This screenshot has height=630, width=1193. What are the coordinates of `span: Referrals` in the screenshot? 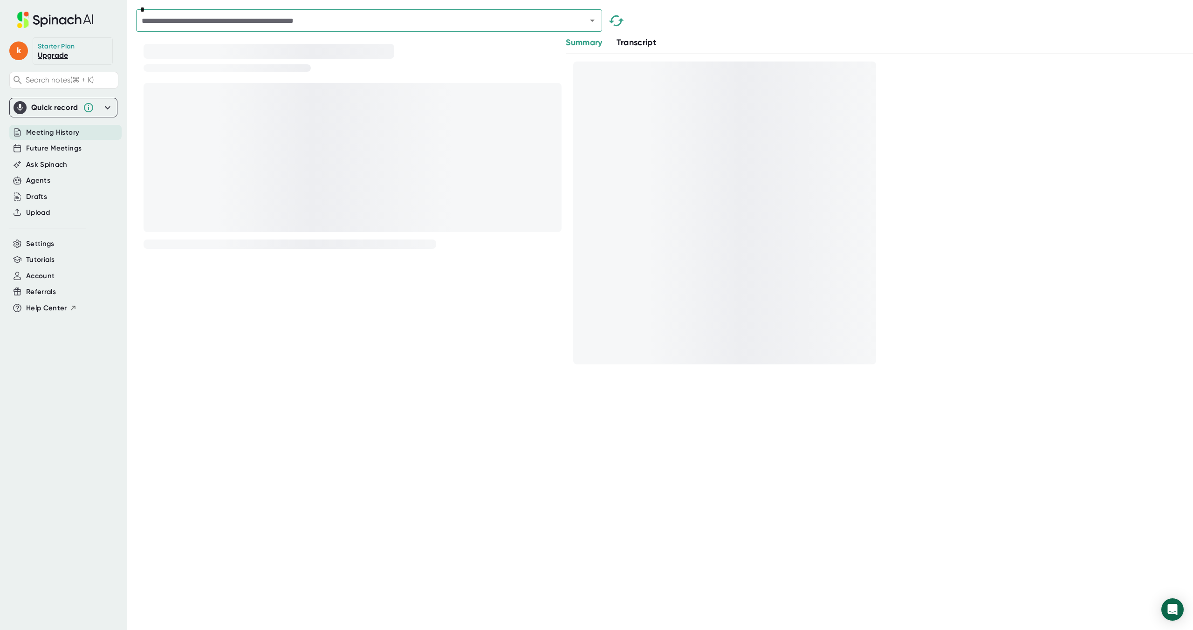 It's located at (41, 292).